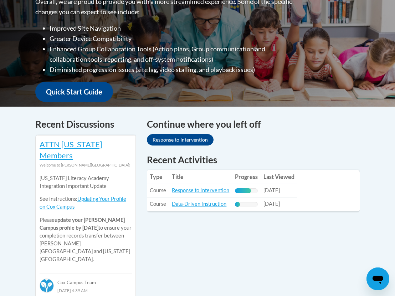 The width and height of the screenshot is (395, 296). I want to click on a: Updating Your Profile on Cox Campus, so click(83, 202).